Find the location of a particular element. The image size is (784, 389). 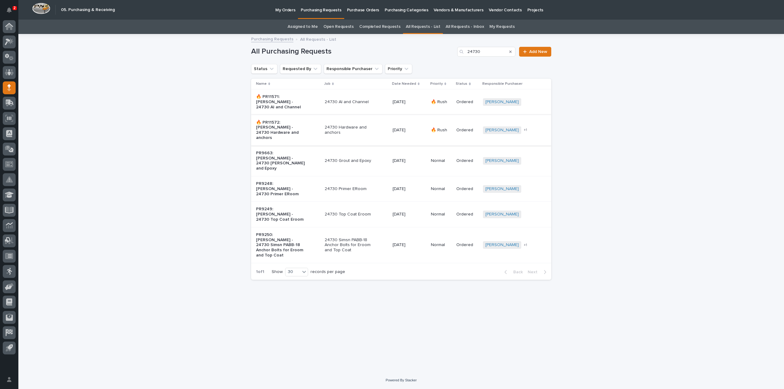

div: Search is located at coordinates (486, 52).